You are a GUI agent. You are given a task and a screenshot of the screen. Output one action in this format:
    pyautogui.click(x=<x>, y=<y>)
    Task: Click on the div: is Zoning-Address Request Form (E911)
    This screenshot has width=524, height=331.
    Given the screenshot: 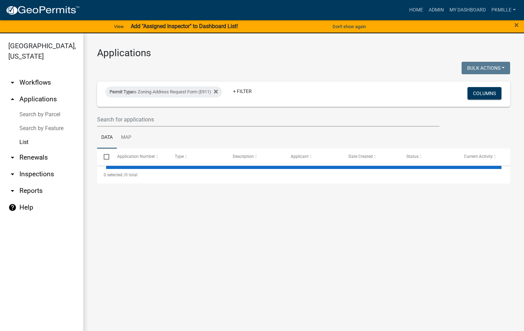 What is the action you would take?
    pyautogui.click(x=164, y=92)
    